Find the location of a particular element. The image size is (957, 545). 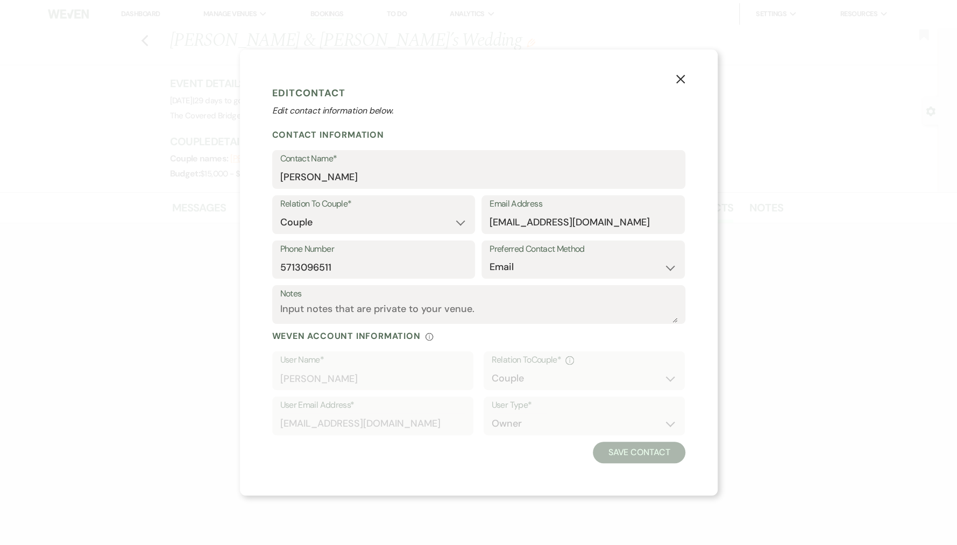

label: User Type* is located at coordinates (584, 405).